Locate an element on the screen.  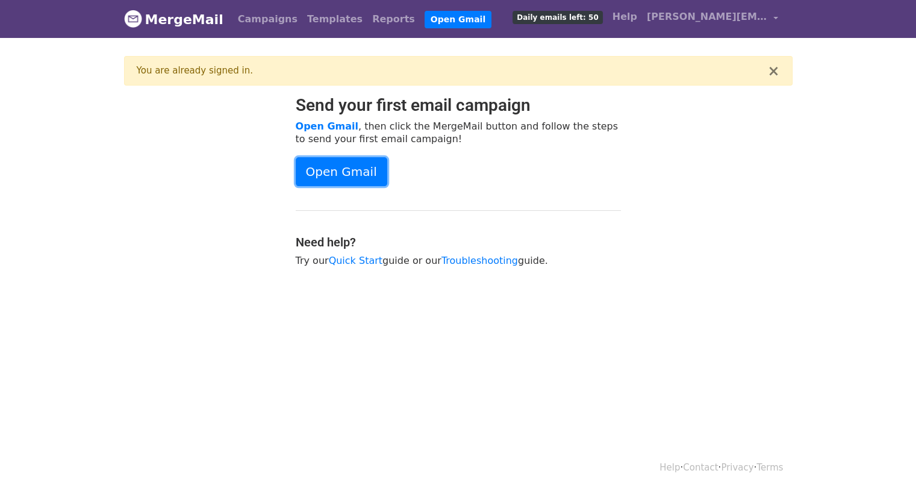
a: Troubleshooting is located at coordinates (479, 260).